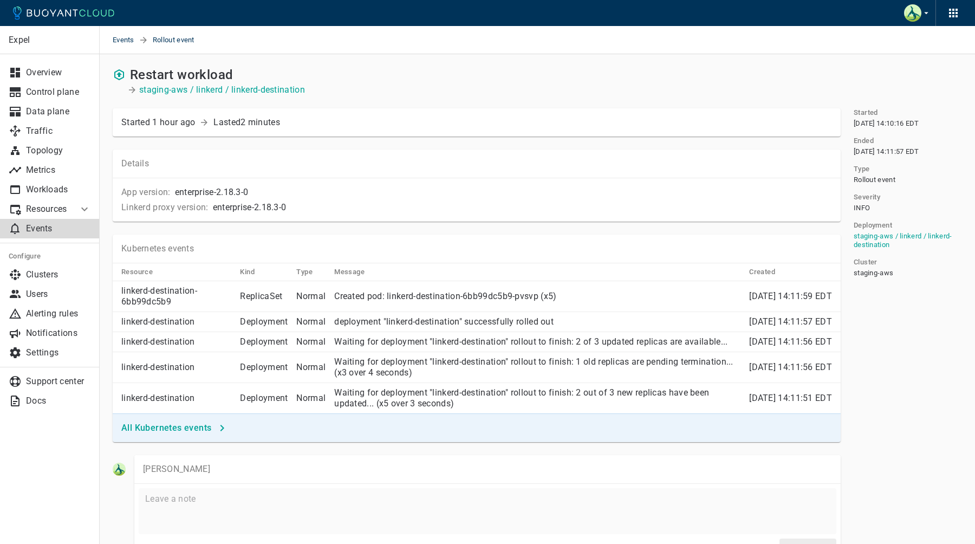 This screenshot has width=975, height=544. What do you see at coordinates (58, 401) in the screenshot?
I see `p: Docs` at bounding box center [58, 401].